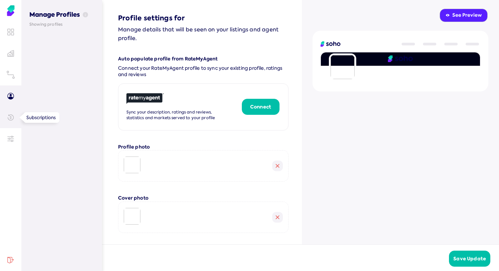 This screenshot has height=271, width=499. I want to click on span: Connect your RateMyAgent profile to sync your existing profile, ratings and reviews, so click(203, 71).